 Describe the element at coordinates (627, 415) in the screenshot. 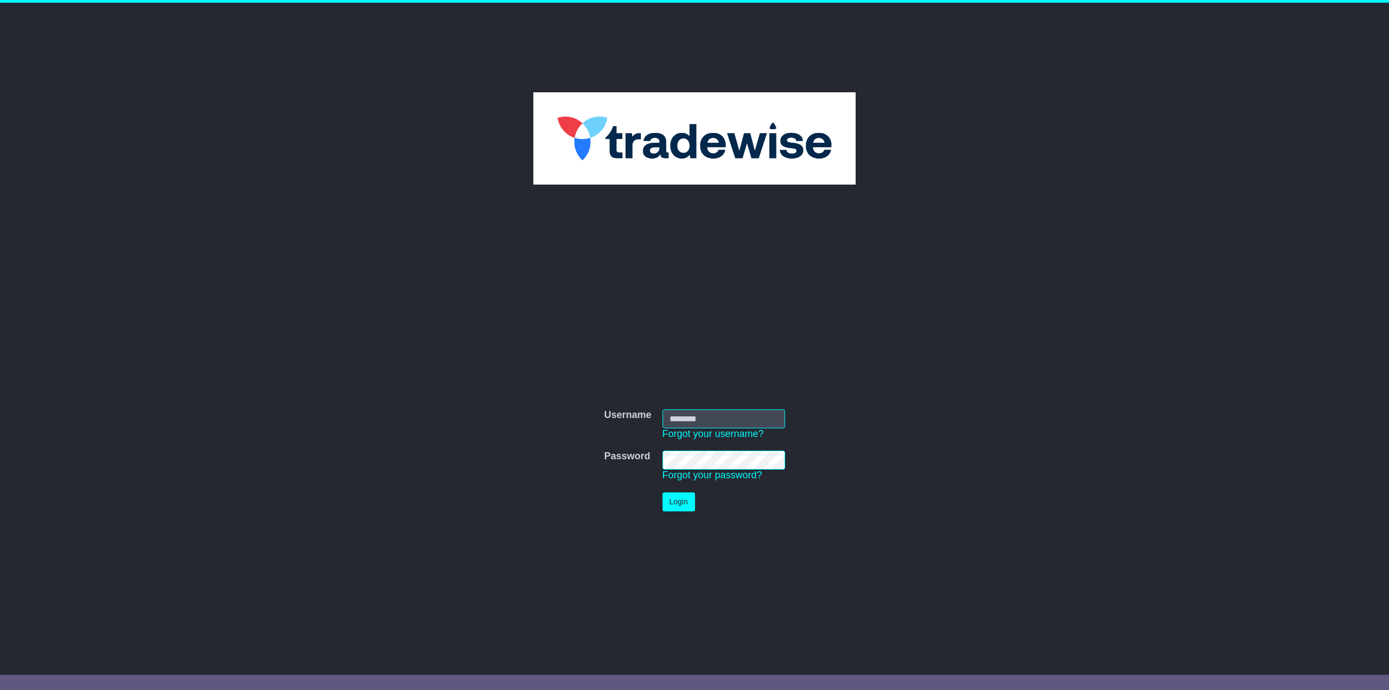

I see `label: Username` at that location.